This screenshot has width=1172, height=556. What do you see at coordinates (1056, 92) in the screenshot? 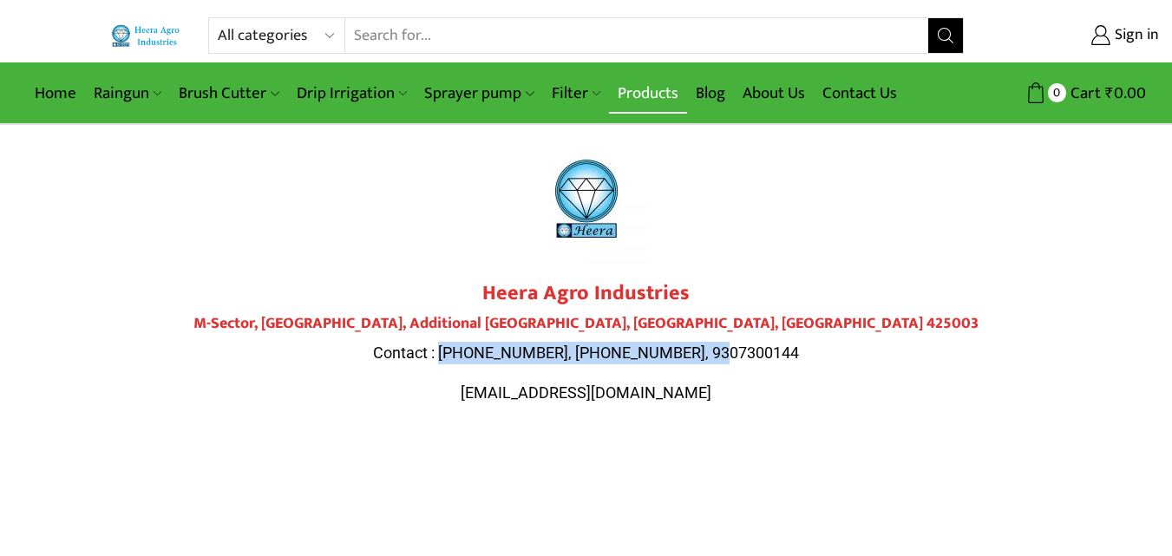
I see `span: 0` at bounding box center [1056, 92].